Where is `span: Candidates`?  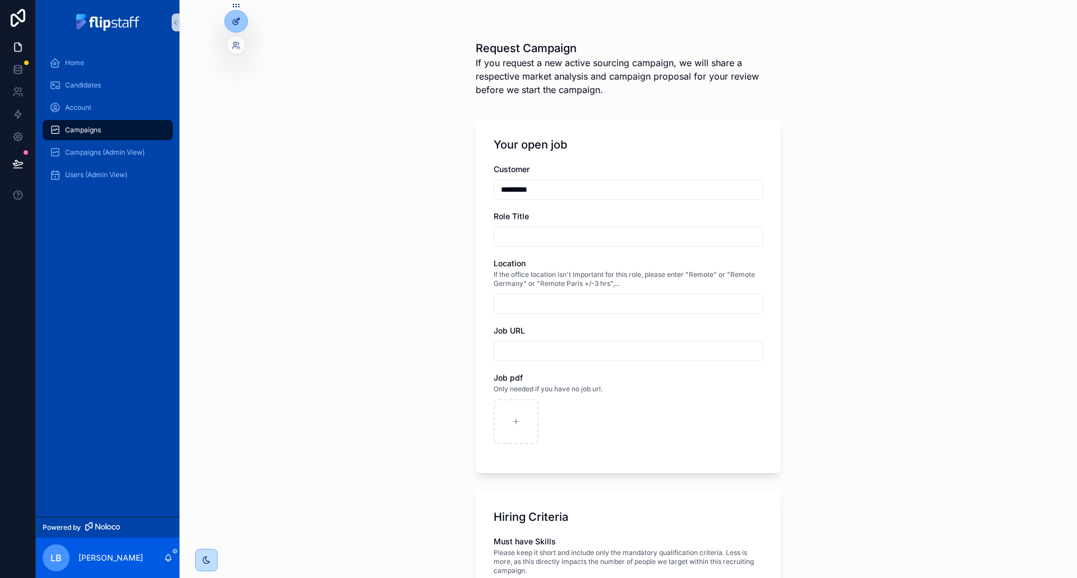 span: Candidates is located at coordinates (83, 85).